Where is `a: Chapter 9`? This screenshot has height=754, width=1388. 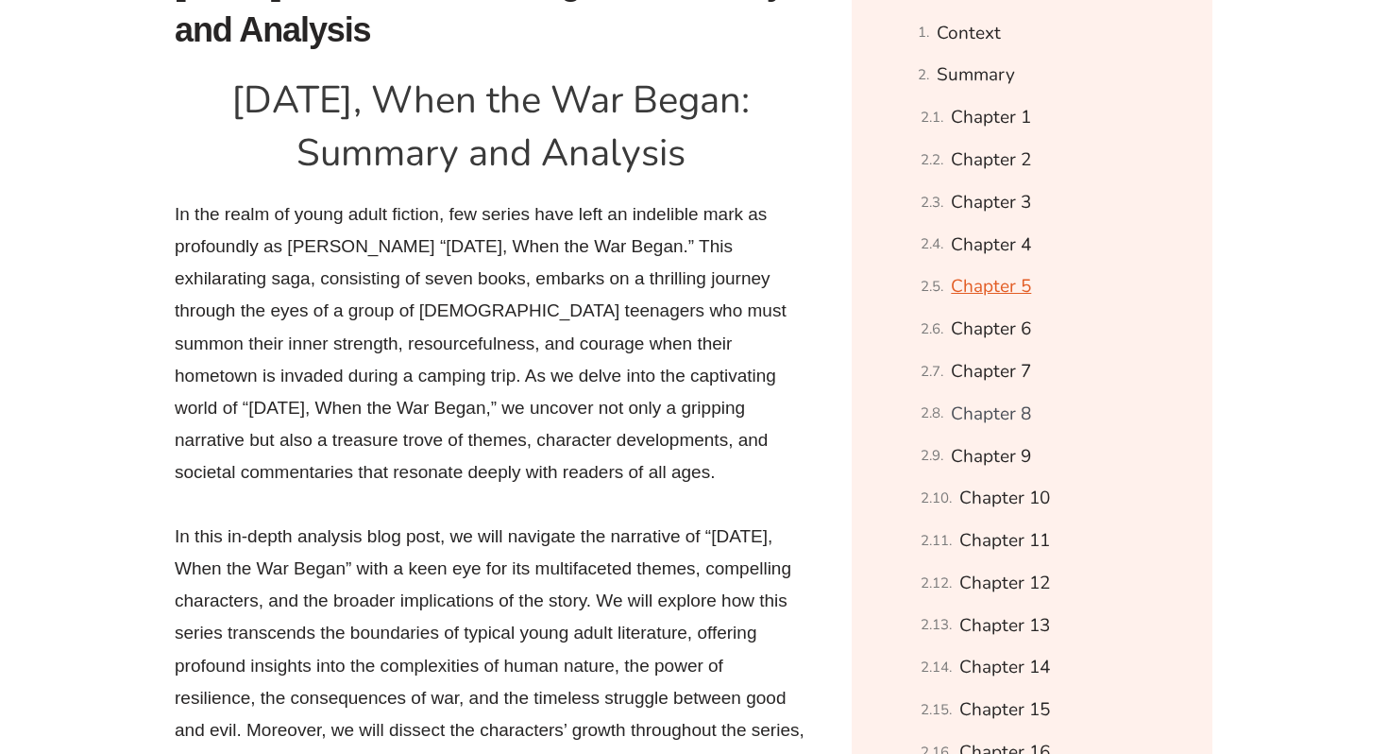 a: Chapter 9 is located at coordinates (991, 456).